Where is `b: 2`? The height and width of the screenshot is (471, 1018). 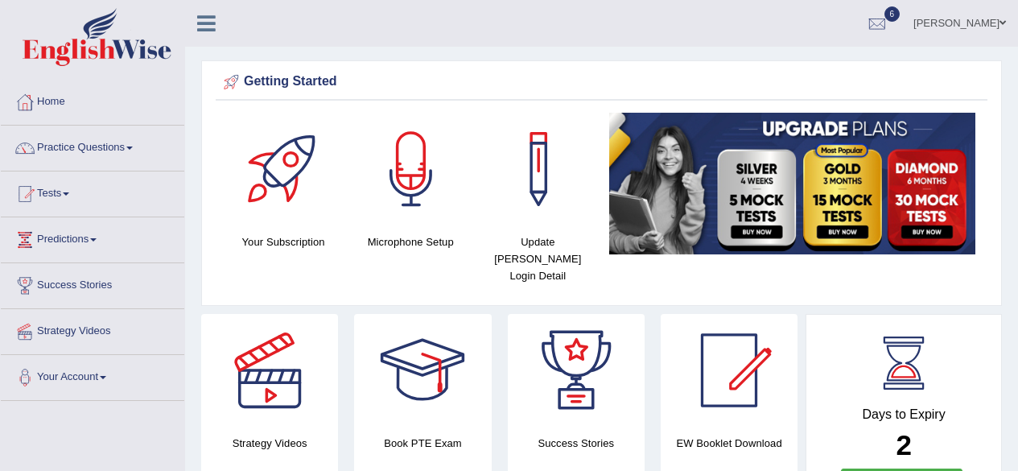 b: 2 is located at coordinates (903, 444).